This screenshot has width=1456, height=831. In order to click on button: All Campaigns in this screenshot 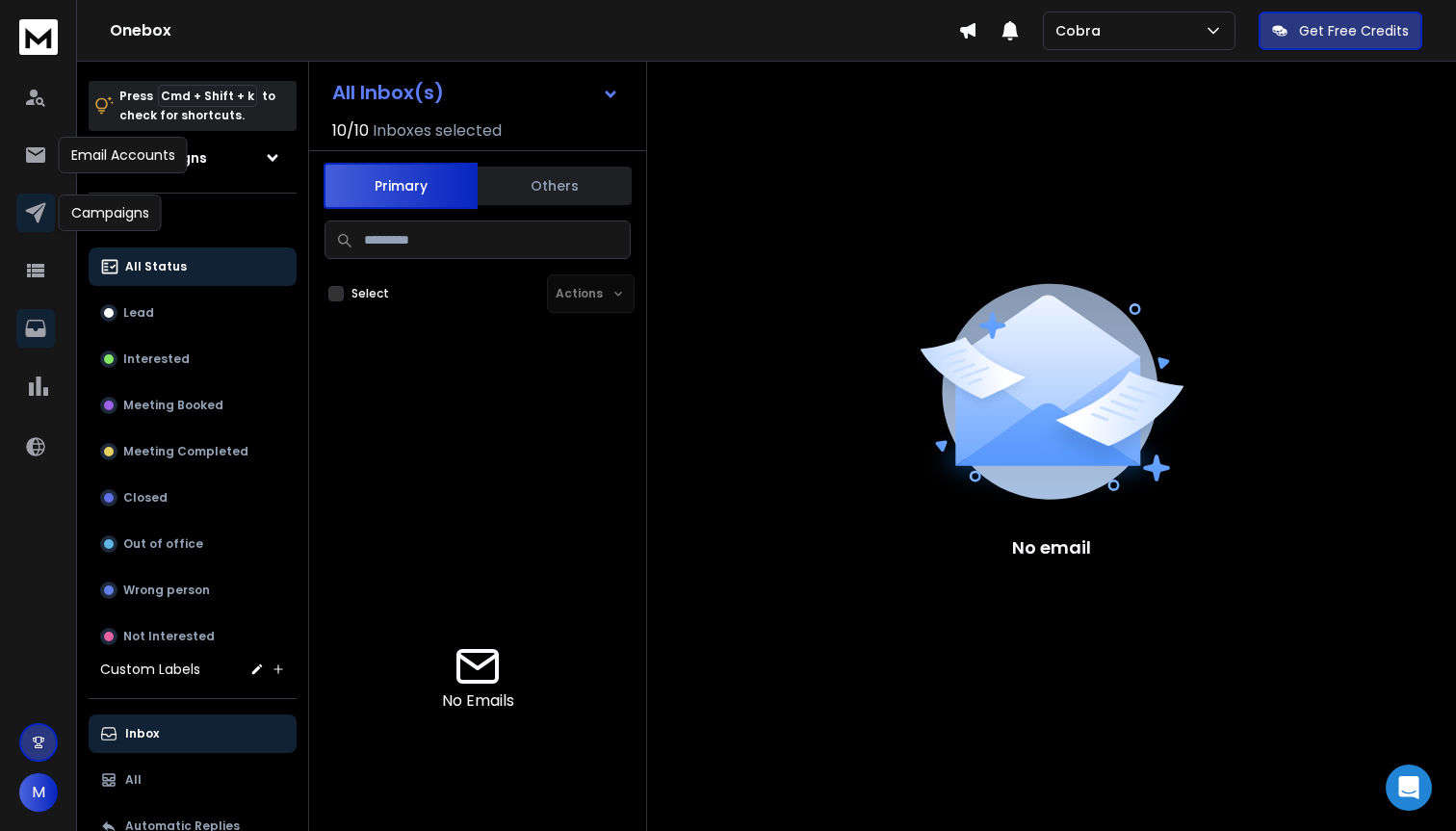, I will do `click(193, 158)`.